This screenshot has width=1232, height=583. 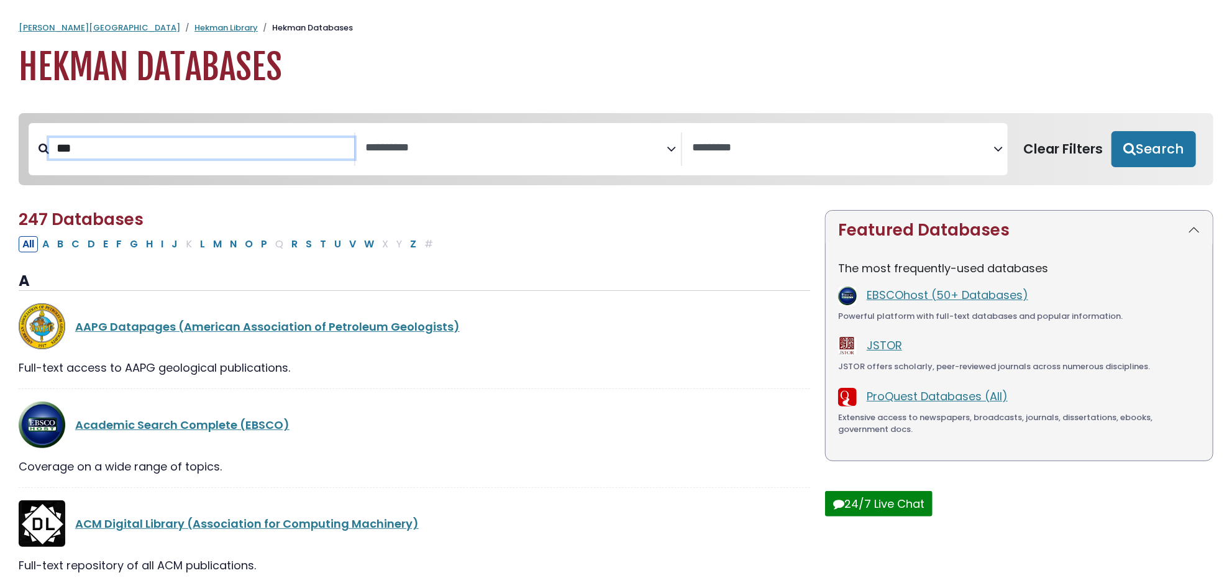 What do you see at coordinates (337, 244) in the screenshot?
I see `button: Filter Results U` at bounding box center [337, 244].